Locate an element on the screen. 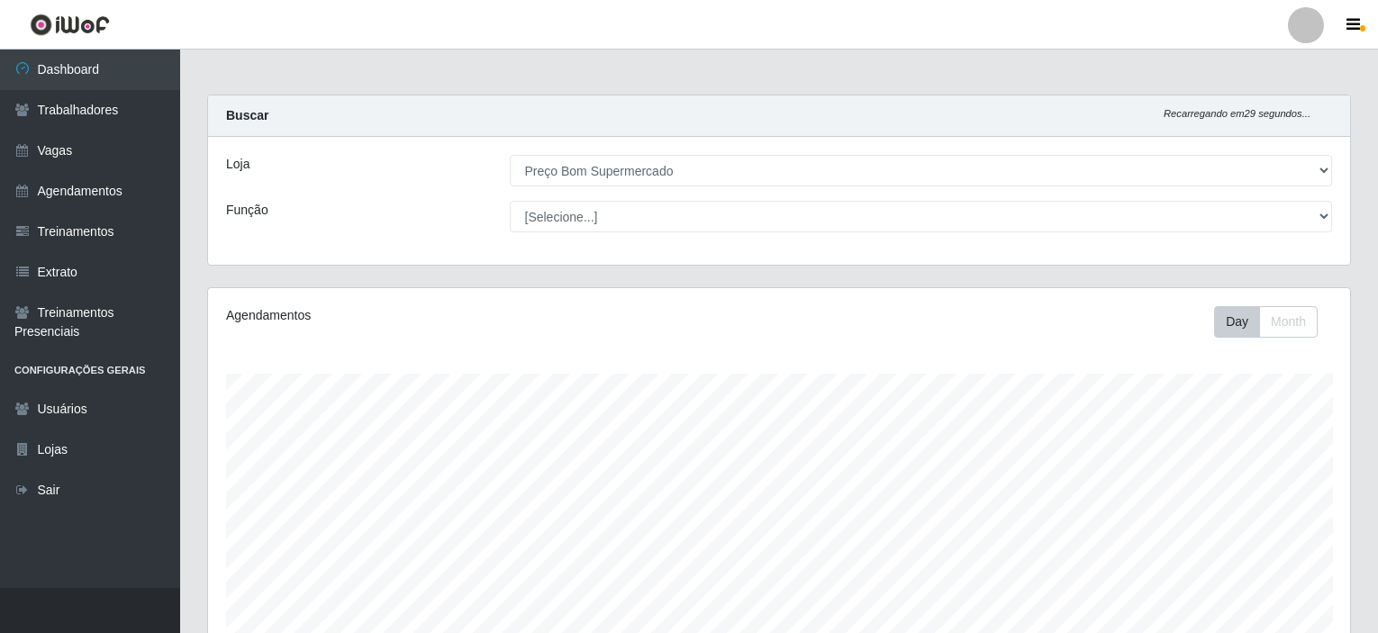 The width and height of the screenshot is (1378, 633). button: Month is located at coordinates (1288, 321).